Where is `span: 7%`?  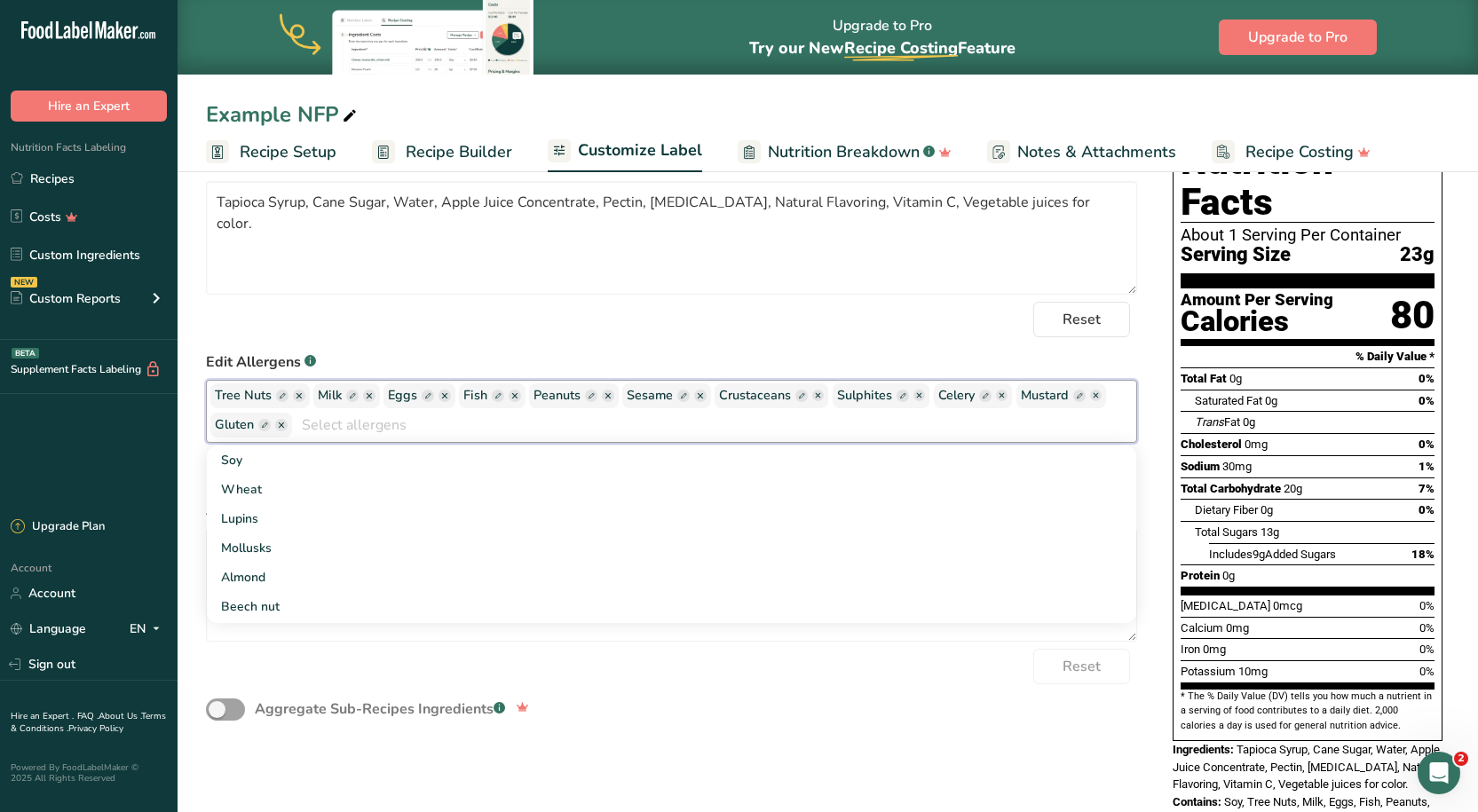 span: 7% is located at coordinates (1427, 489).